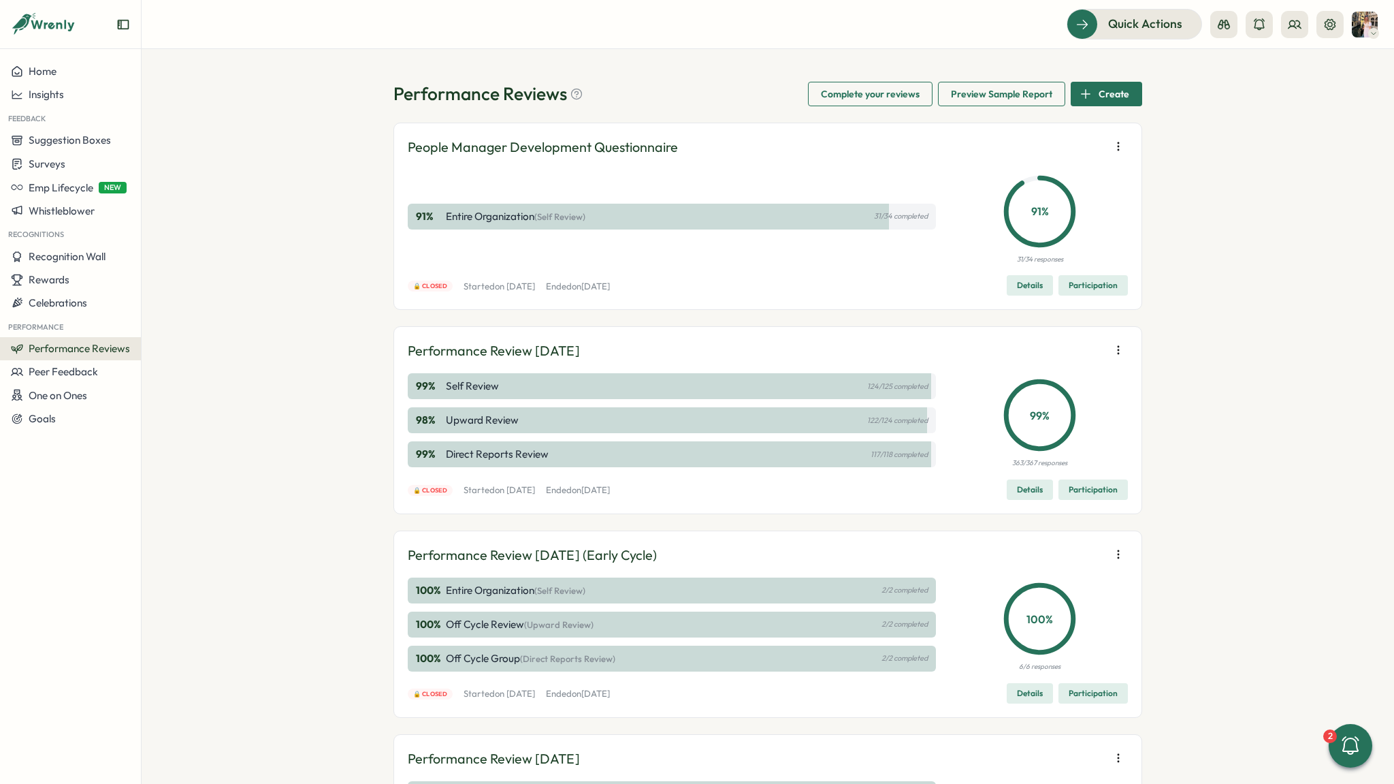 The height and width of the screenshot is (784, 1394). Describe the element at coordinates (1002, 94) in the screenshot. I see `a: Preview Sample Report` at that location.